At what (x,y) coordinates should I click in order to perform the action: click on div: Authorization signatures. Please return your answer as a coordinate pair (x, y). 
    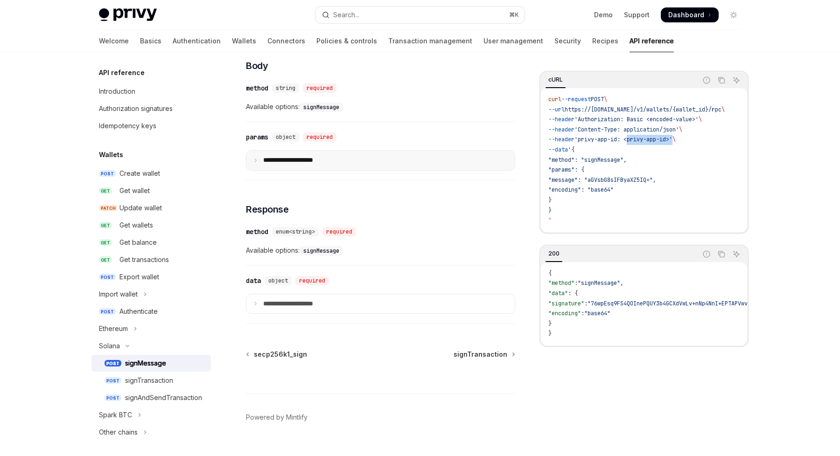
    Looking at the image, I should click on (136, 109).